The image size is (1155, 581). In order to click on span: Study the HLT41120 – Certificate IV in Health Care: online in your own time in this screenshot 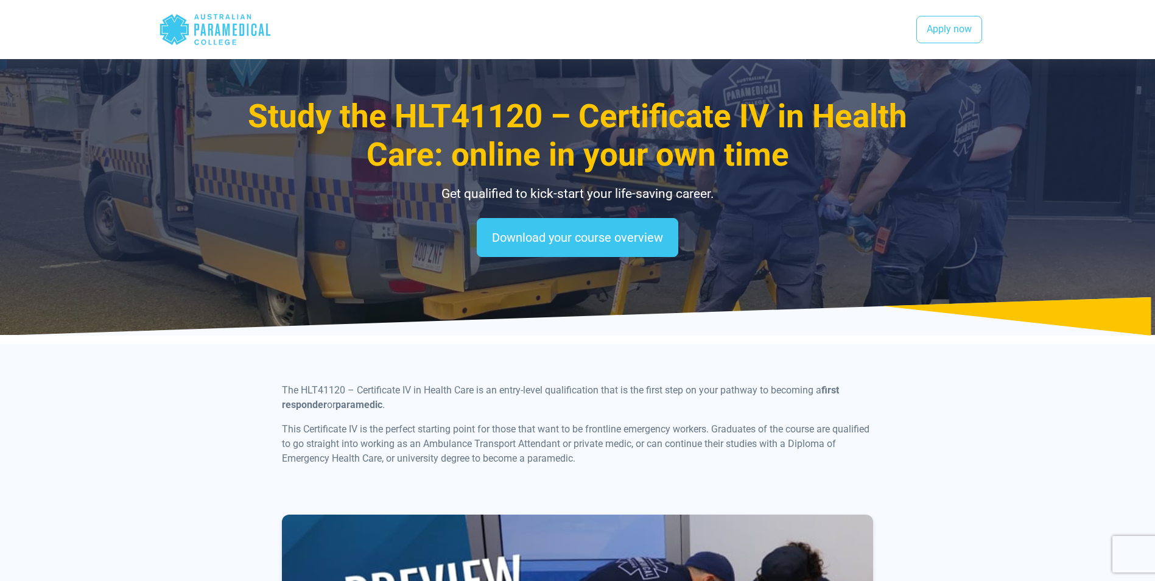, I will do `click(577, 135)`.